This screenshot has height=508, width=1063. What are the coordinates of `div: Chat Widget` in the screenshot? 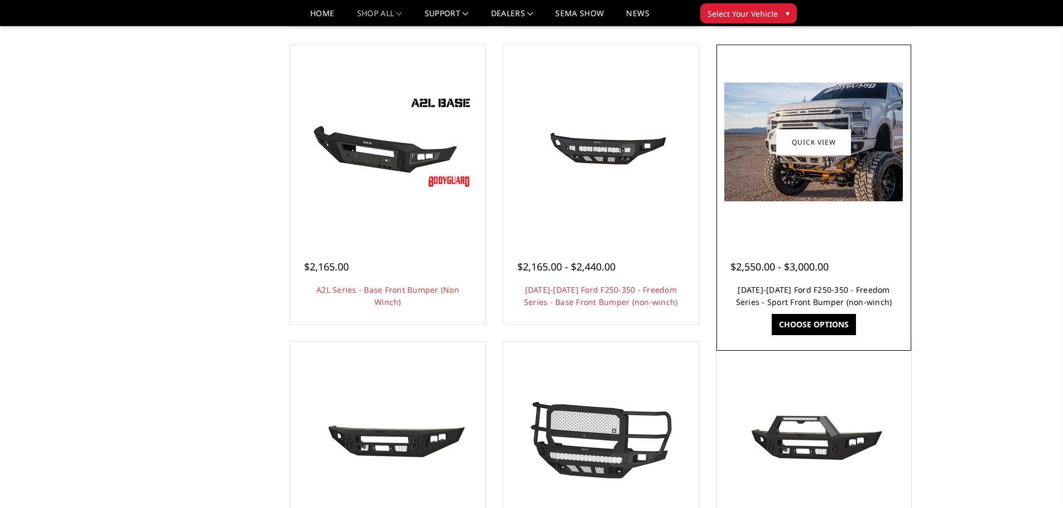 It's located at (1035, 481).